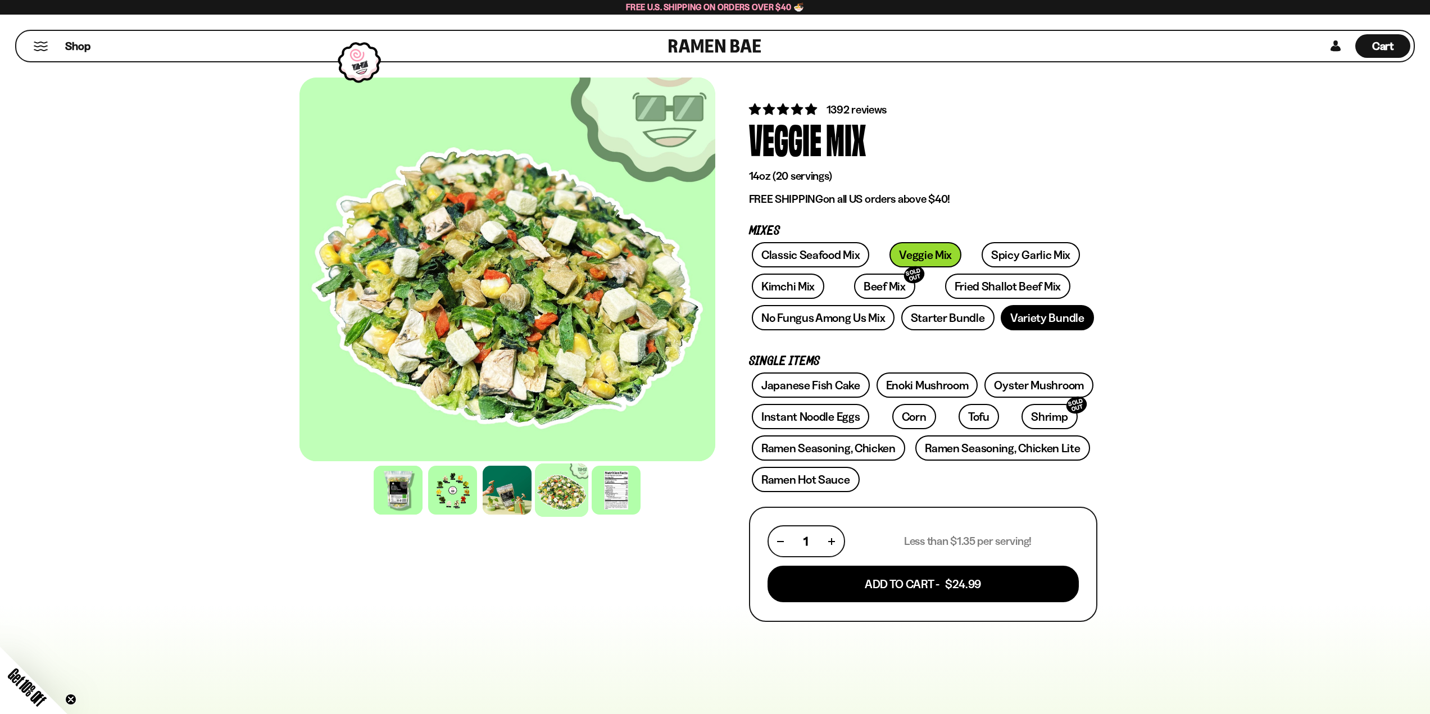 The width and height of the screenshot is (1430, 714). Describe the element at coordinates (846, 138) in the screenshot. I see `div: Mix` at that location.